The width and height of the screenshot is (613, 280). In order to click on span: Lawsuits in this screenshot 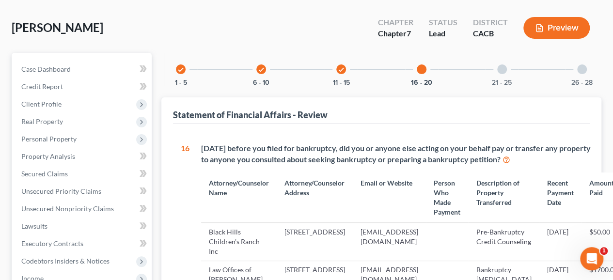, I will do `click(34, 226)`.